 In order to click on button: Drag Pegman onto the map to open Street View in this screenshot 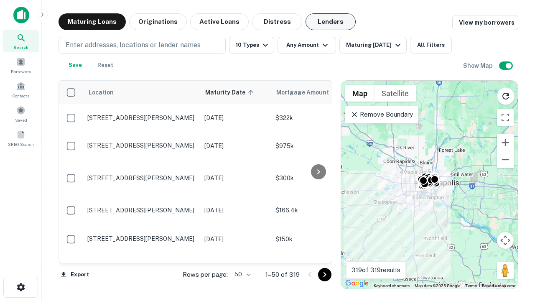, I will do `click(506, 271)`.